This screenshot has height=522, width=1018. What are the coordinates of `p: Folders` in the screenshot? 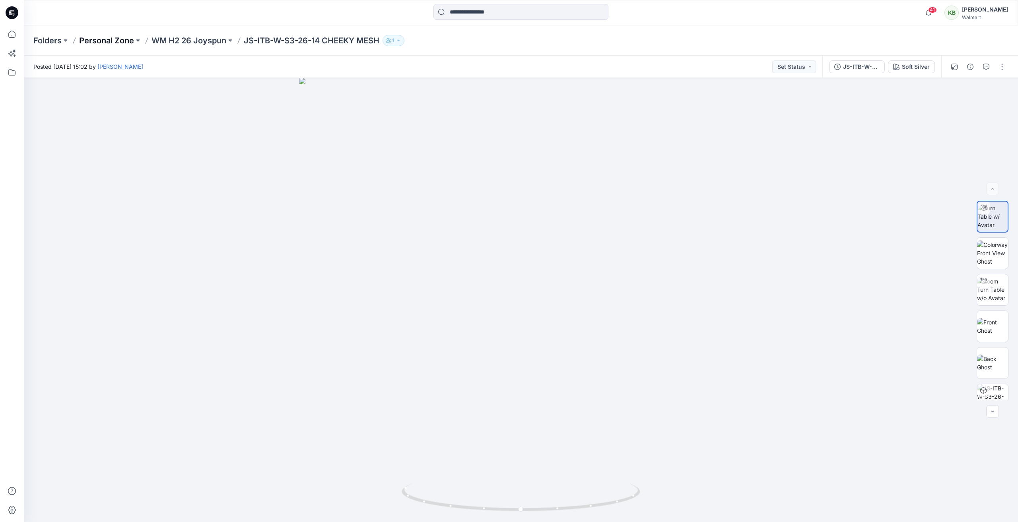 It's located at (47, 41).